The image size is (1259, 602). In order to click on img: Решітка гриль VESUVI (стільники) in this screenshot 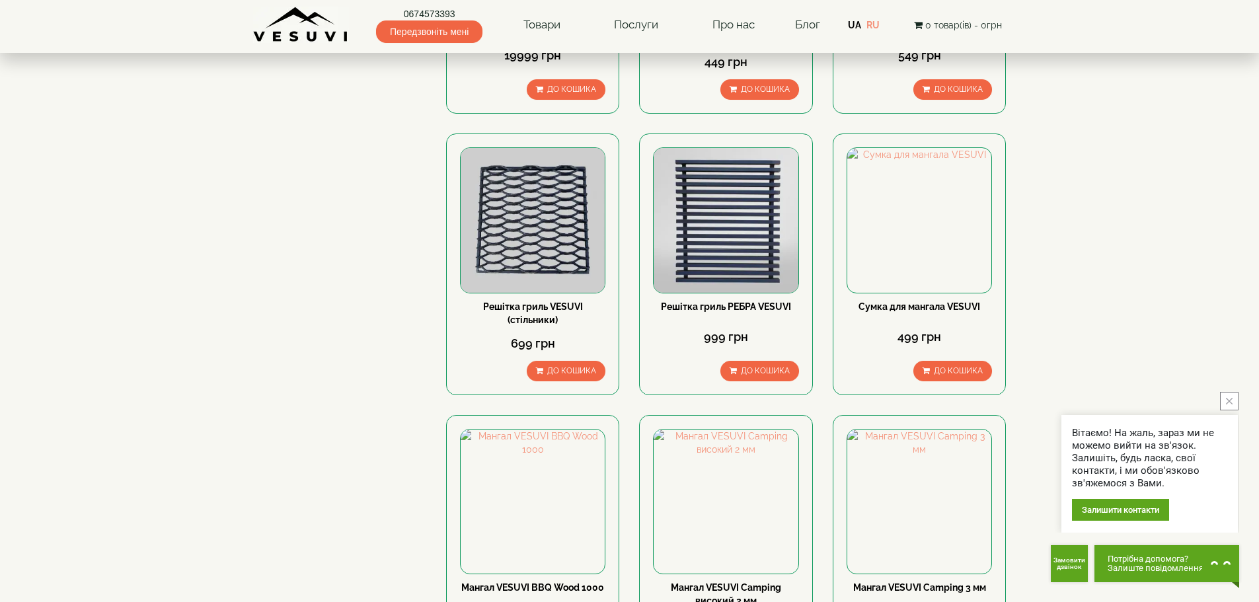, I will do `click(533, 220)`.